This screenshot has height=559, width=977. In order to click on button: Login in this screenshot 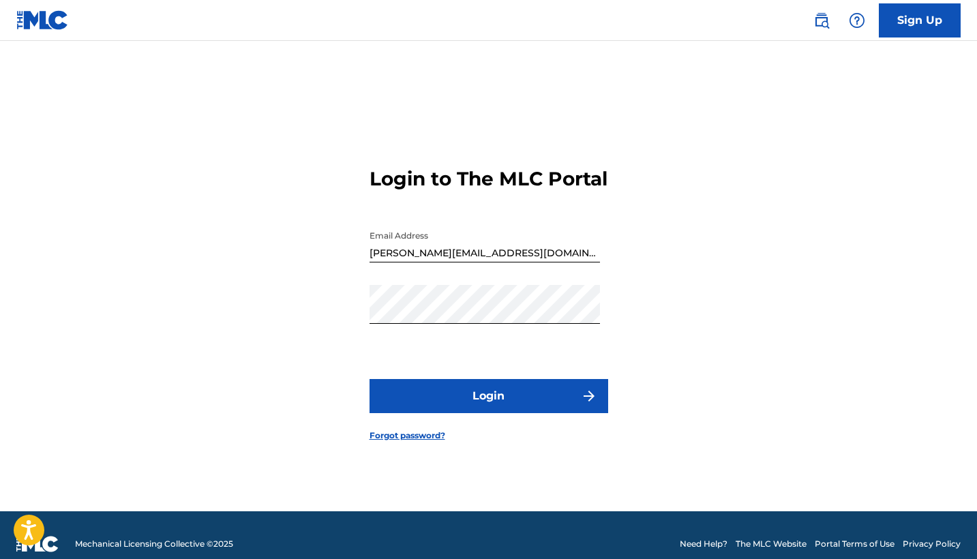, I will do `click(489, 396)`.